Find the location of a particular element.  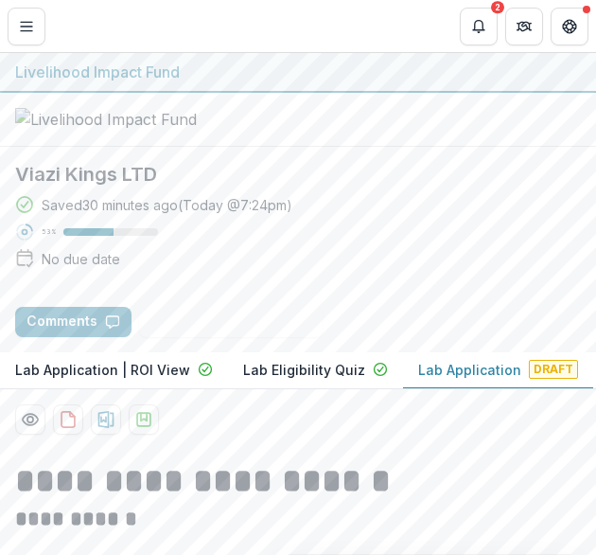

div: No due date is located at coordinates (80, 258).